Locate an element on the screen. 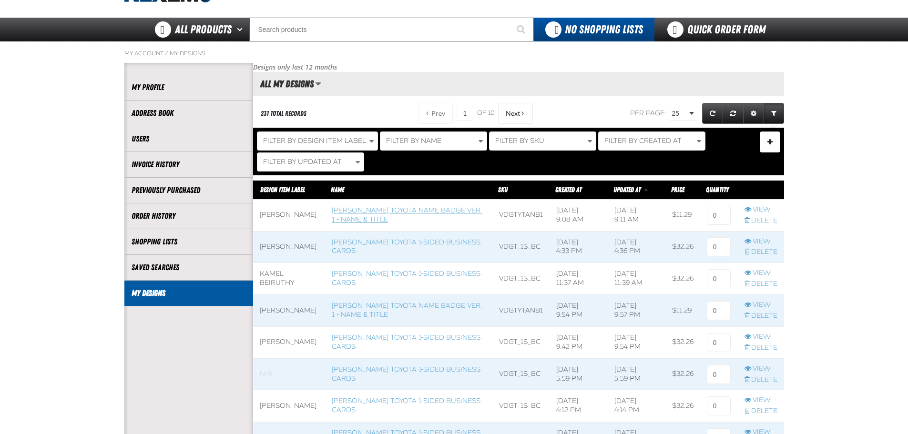  button: Expand or Collapse Filter Management drop-down is located at coordinates (770, 142).